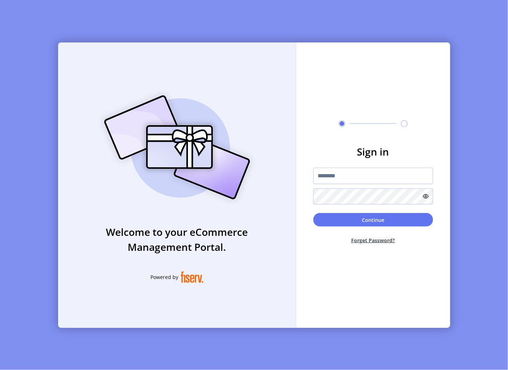 This screenshot has height=370, width=508. Describe the element at coordinates (177, 239) in the screenshot. I see `h3: Welcome to your eCommerce Management Portal.` at that location.